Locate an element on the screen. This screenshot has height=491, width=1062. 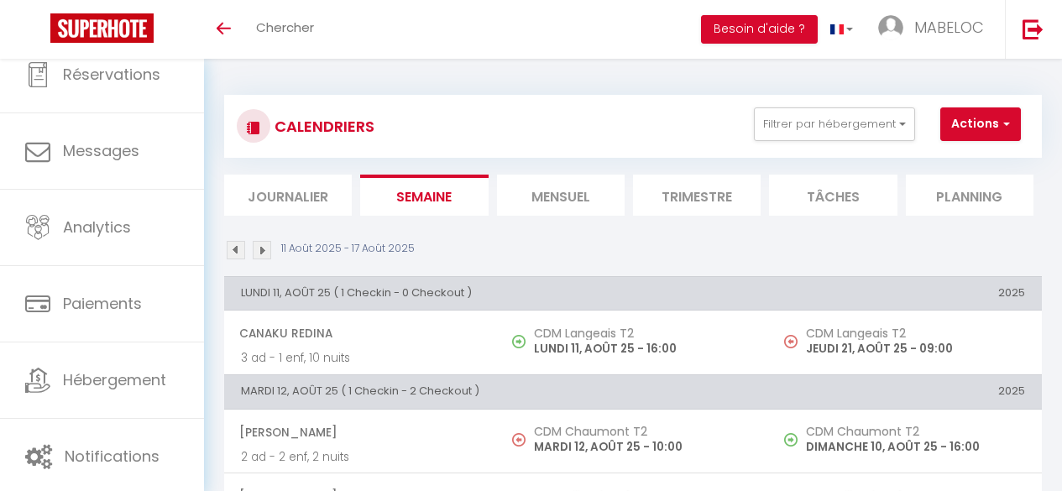
h3: CALENDRIERS is located at coordinates (322, 126).